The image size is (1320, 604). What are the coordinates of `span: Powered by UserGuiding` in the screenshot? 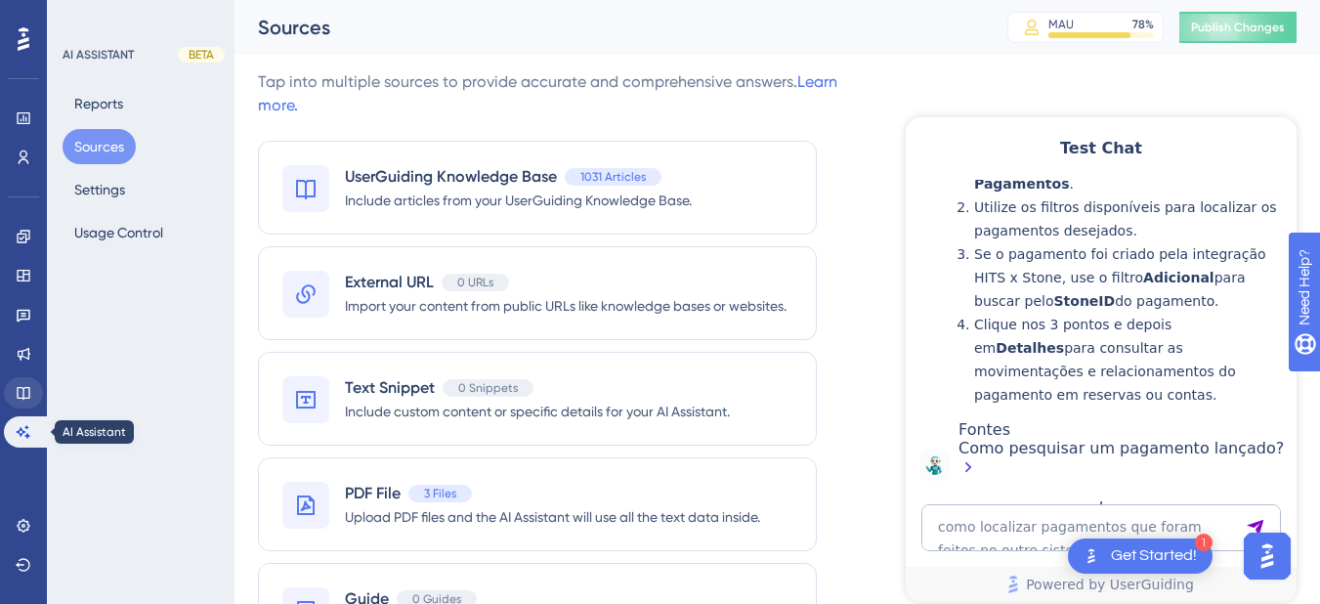 It's located at (204, 467).